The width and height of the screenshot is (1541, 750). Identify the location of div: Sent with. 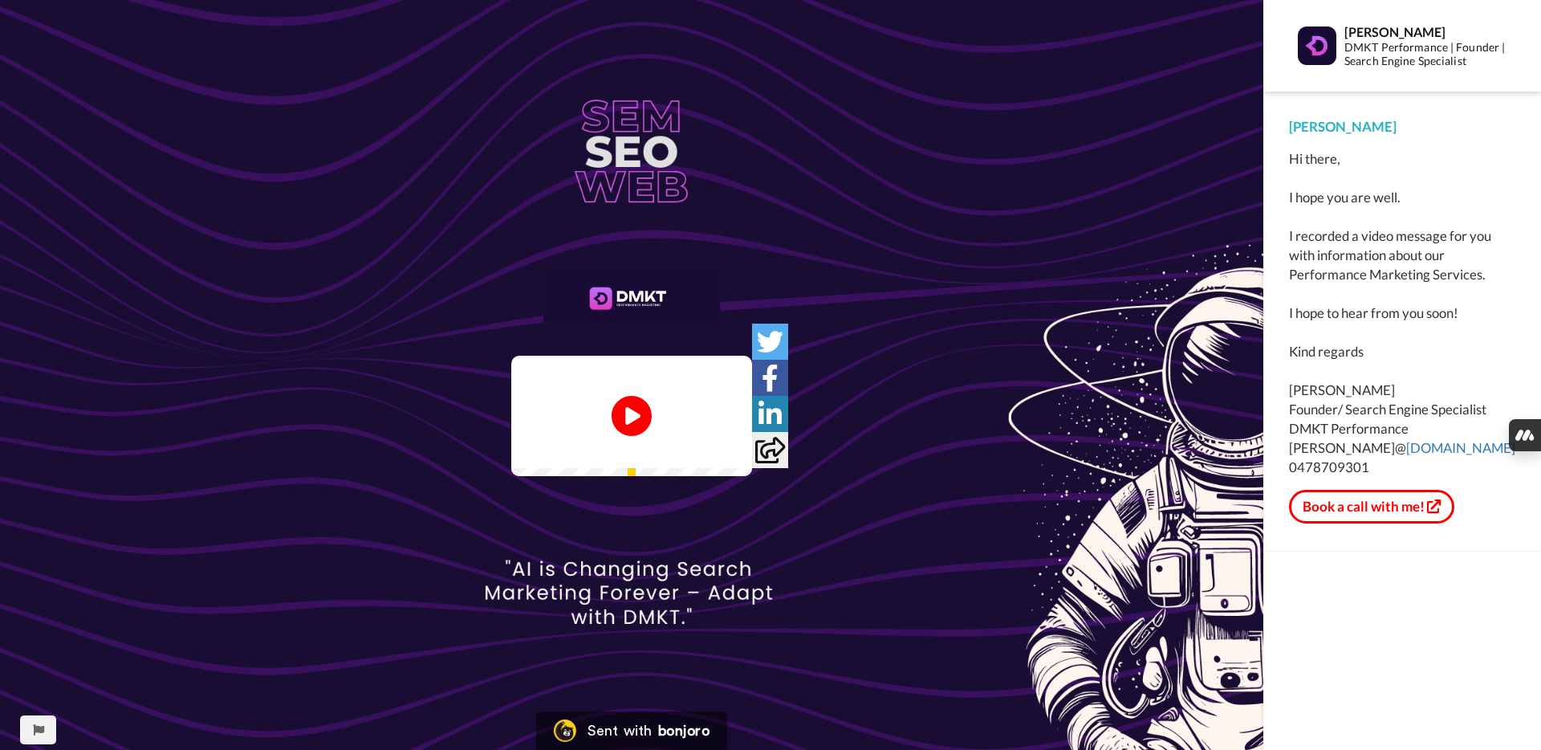
(620, 730).